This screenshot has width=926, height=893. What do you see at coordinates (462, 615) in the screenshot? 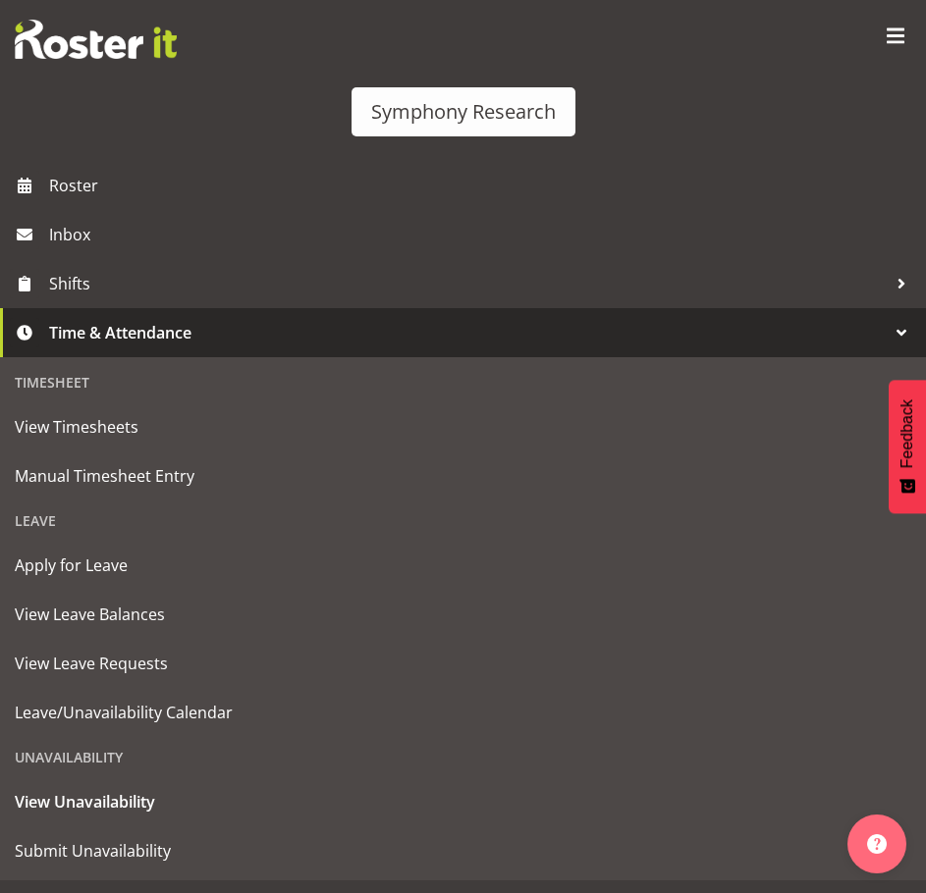
I see `span: View Leave Balances` at bounding box center [462, 615].